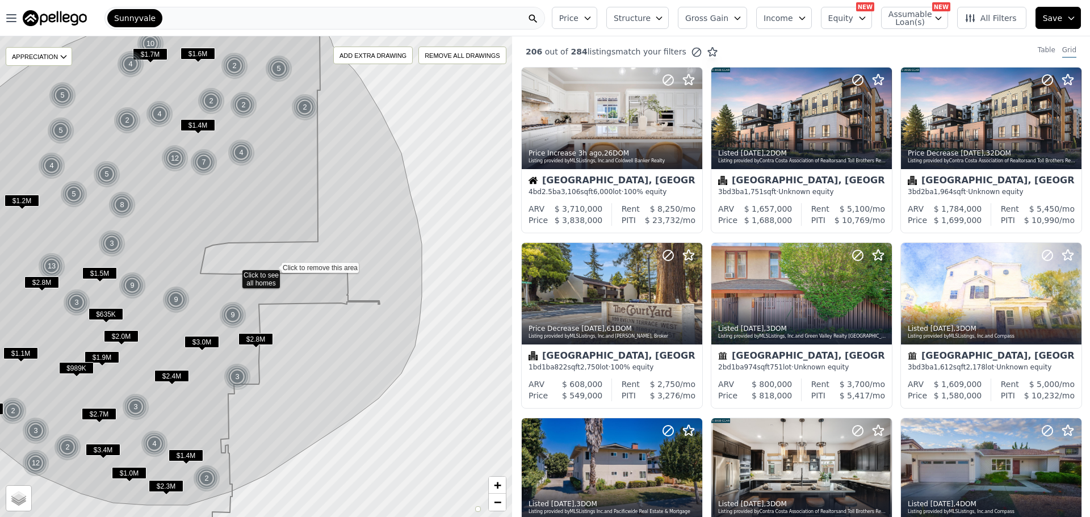  What do you see at coordinates (958, 384) in the screenshot?
I see `span: $ 1,609,000` at bounding box center [958, 384].